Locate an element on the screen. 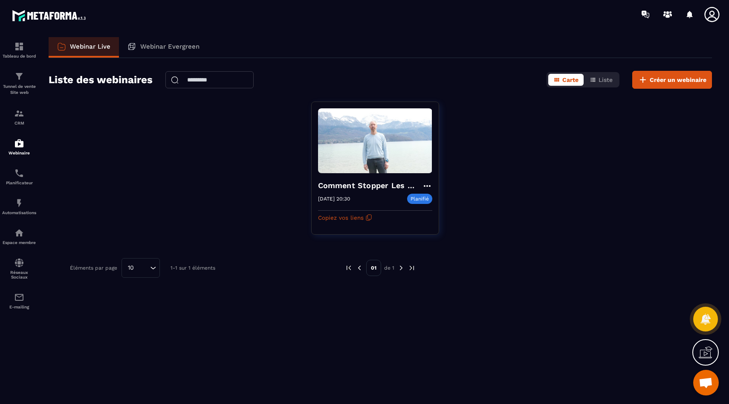 Image resolution: width=729 pixels, height=404 pixels. div: Search for option is located at coordinates (141, 268).